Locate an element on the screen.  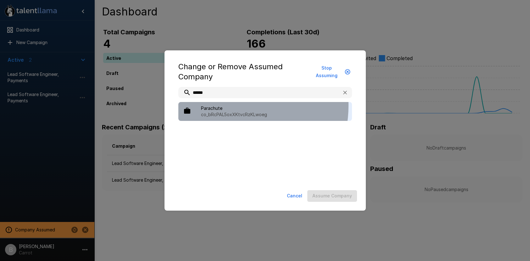
button: Cancel is located at coordinates (295, 196).